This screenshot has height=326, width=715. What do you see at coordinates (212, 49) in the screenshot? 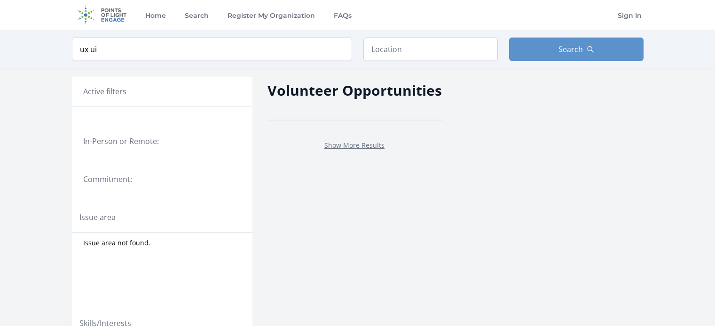
I see `input: Keyword` at bounding box center [212, 49].